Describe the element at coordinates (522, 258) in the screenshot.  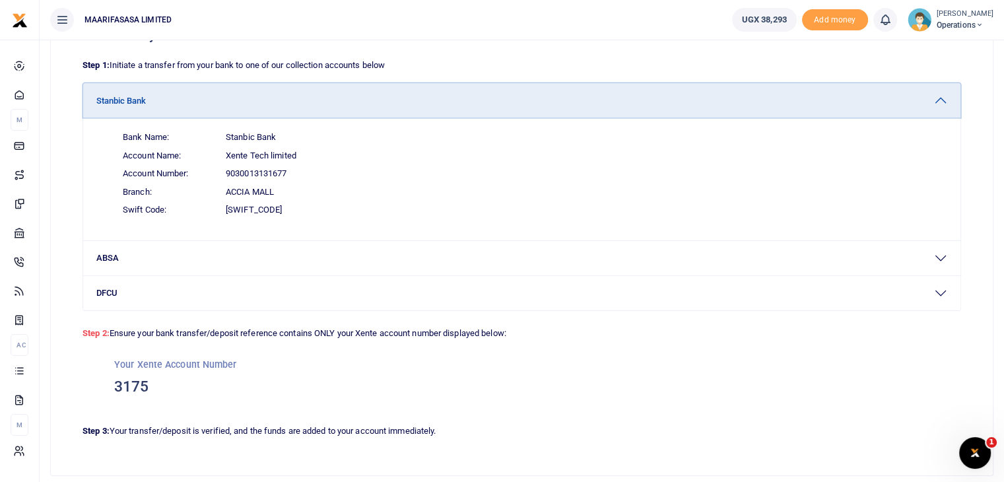
I see `button: ABSA` at that location.